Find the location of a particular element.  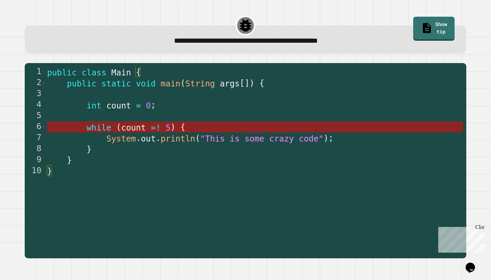

span: Toggle code folding, rows 6 through 8 is located at coordinates (43, 127).